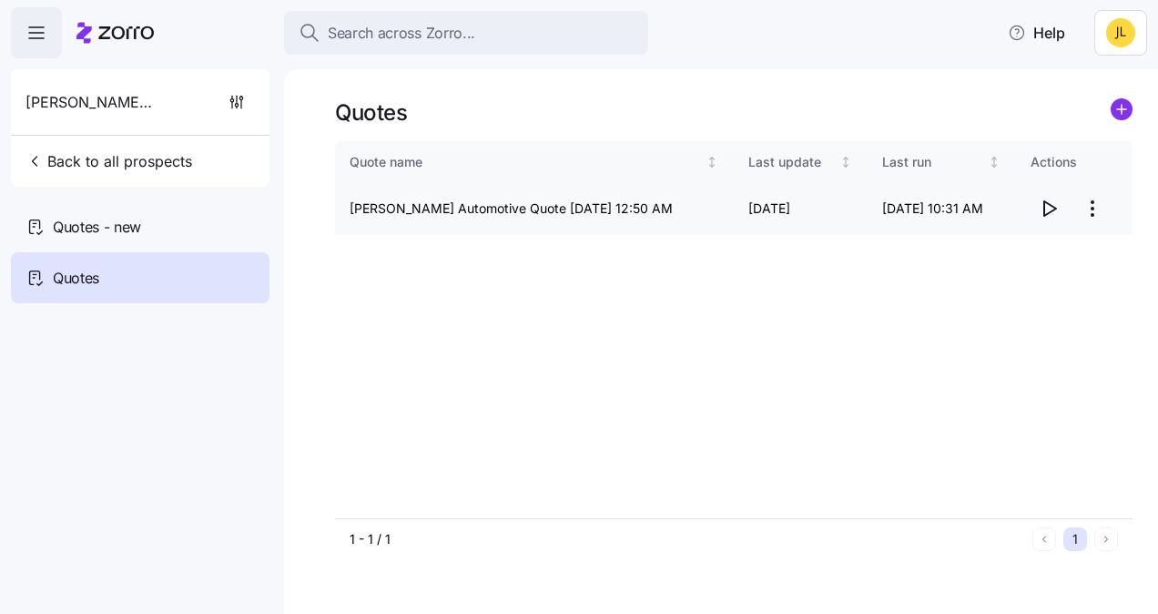 The height and width of the screenshot is (614, 1158). What do you see at coordinates (108, 161) in the screenshot?
I see `span: Back to all prospects` at bounding box center [108, 161].